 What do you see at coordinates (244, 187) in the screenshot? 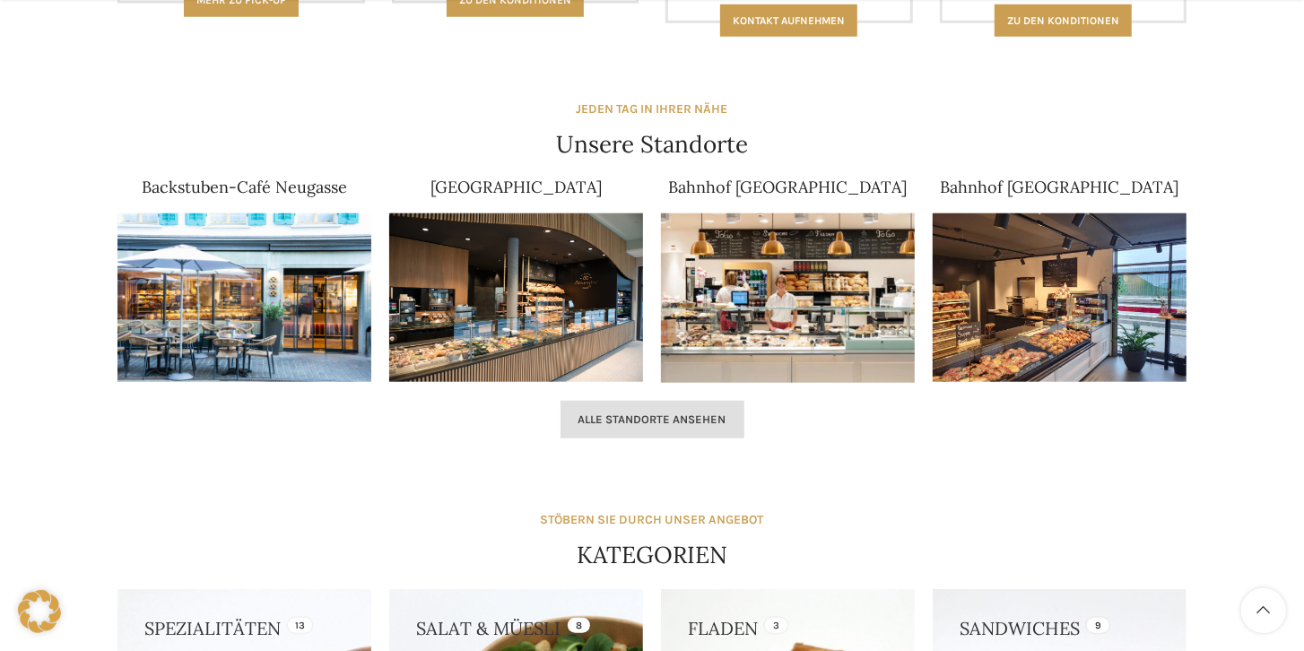
I see `a: Backstuben-Café Neugasse` at bounding box center [244, 187].